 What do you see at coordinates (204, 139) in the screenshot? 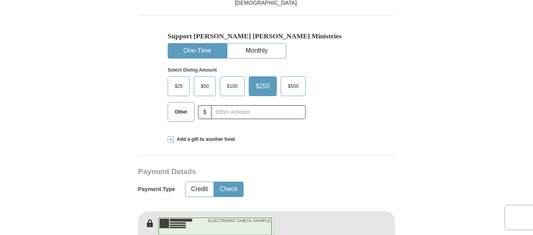
I see `span: Add a gift to another fund` at bounding box center [204, 139].